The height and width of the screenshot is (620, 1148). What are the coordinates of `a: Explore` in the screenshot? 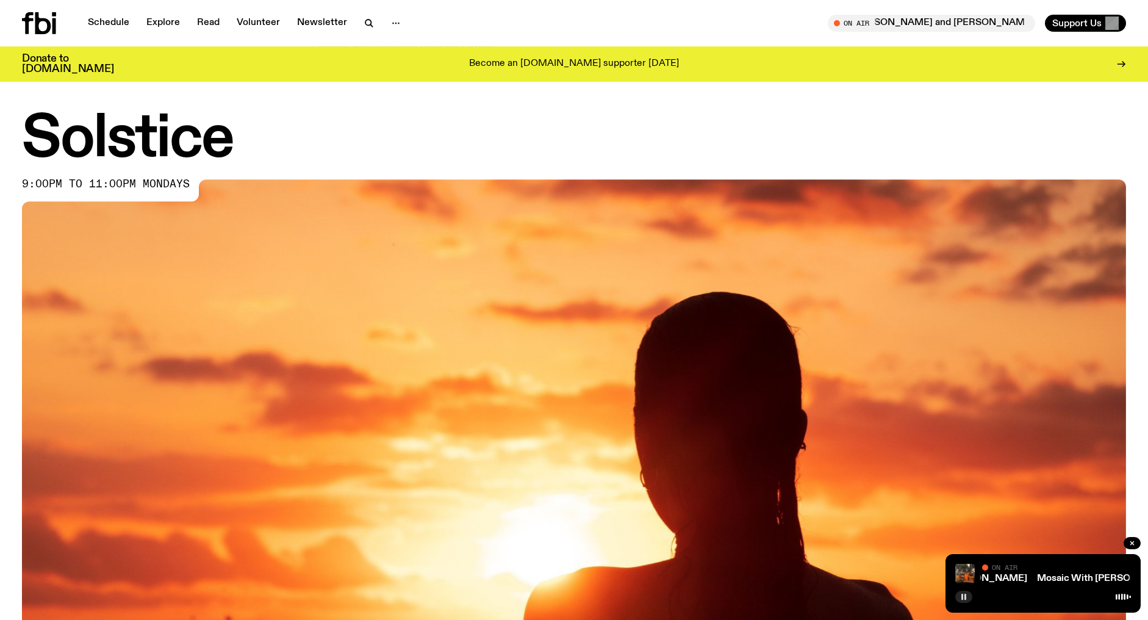 It's located at (163, 23).